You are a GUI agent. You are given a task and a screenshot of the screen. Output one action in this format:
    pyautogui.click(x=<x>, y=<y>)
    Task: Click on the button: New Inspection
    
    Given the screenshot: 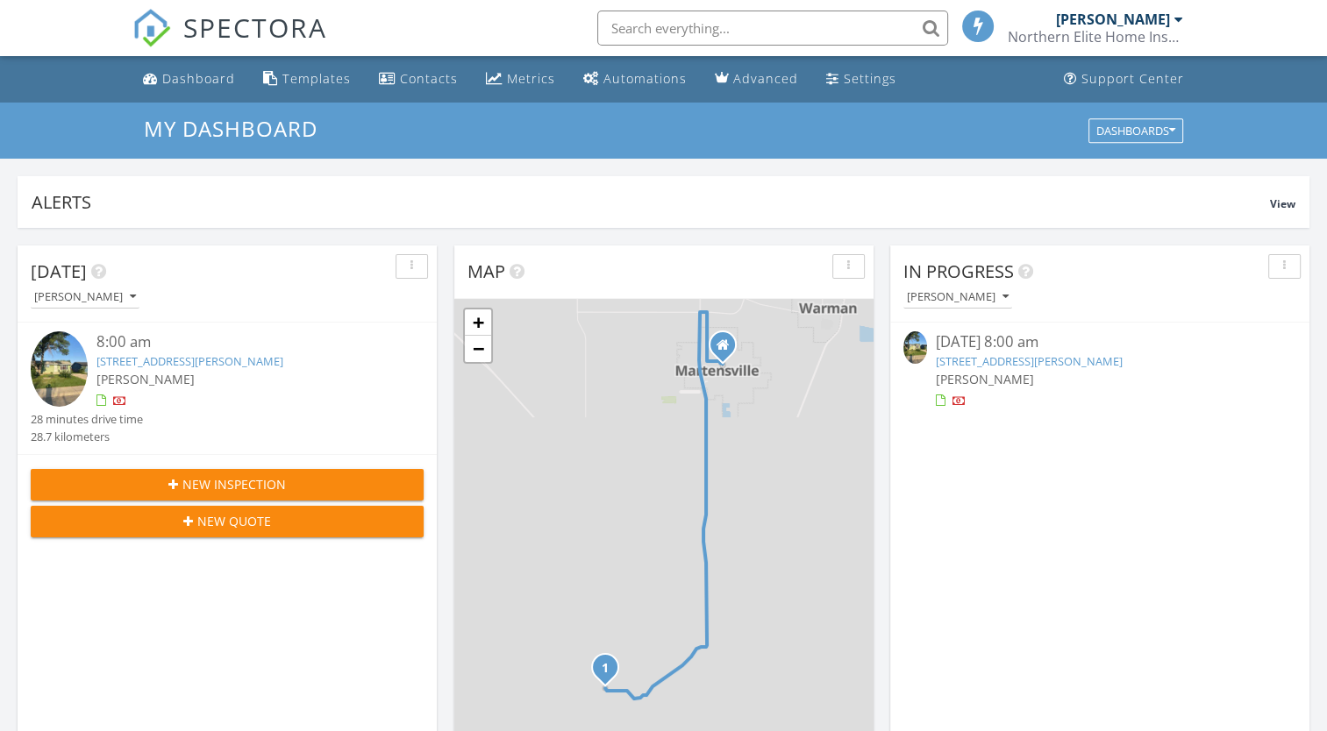 What is the action you would take?
    pyautogui.click(x=227, y=485)
    